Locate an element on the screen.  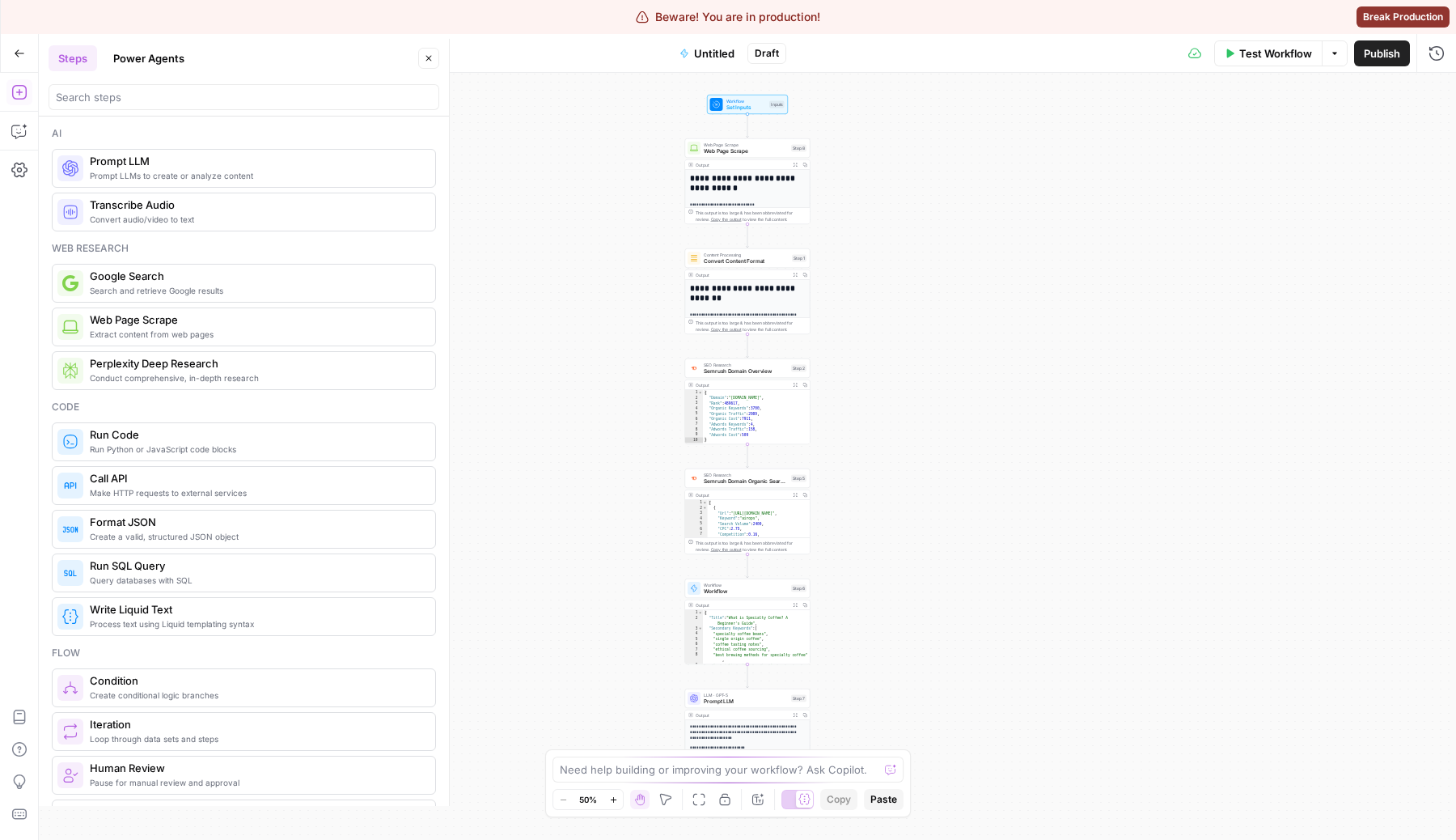
span: Run Code is located at coordinates (256, 434).